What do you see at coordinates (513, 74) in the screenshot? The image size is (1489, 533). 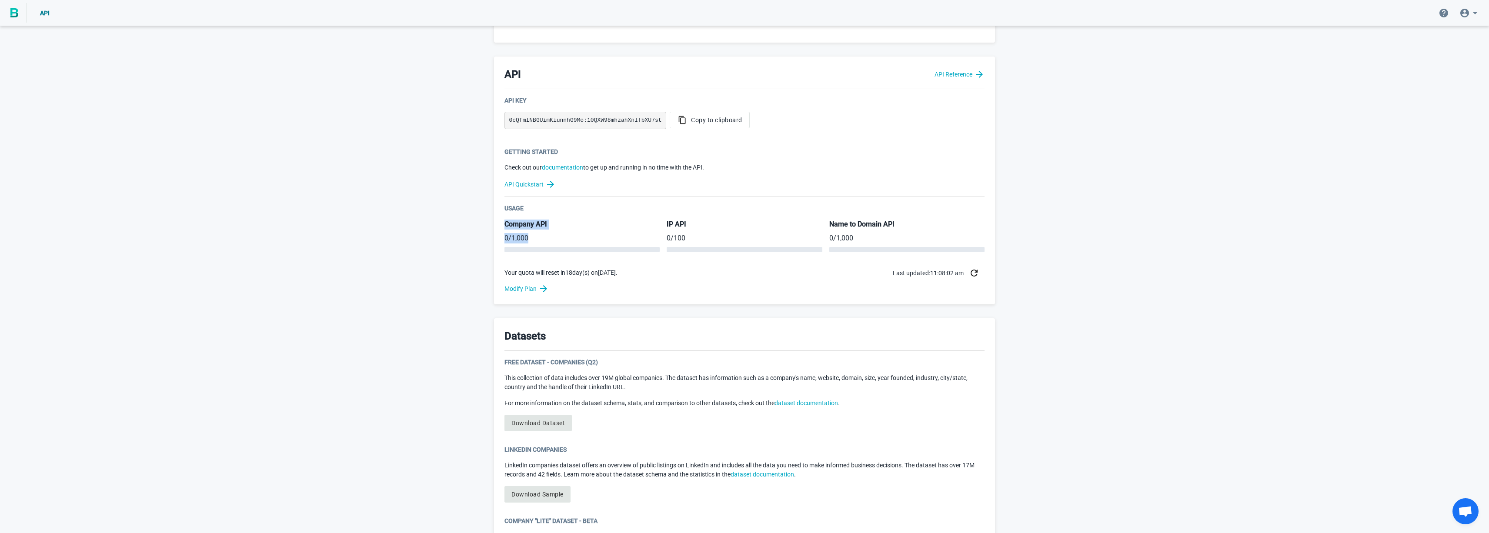 I see `h3: API` at bounding box center [513, 74].